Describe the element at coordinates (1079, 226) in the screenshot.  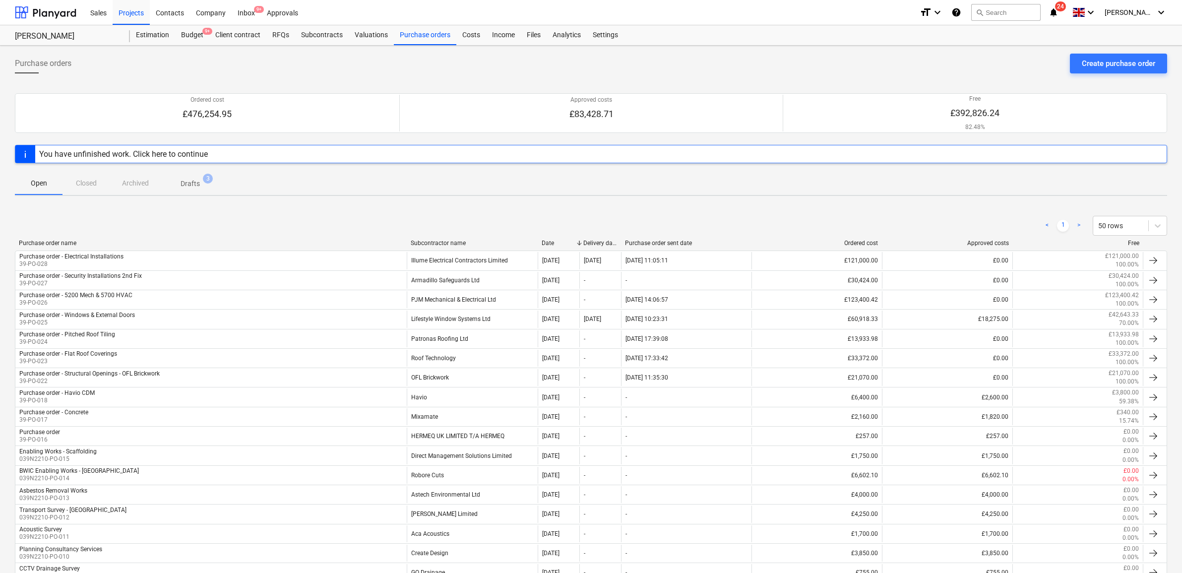
I see `a: Next page` at that location.